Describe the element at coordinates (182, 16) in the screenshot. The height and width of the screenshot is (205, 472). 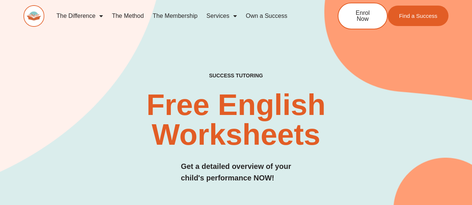
I see `nav: Menu` at that location.